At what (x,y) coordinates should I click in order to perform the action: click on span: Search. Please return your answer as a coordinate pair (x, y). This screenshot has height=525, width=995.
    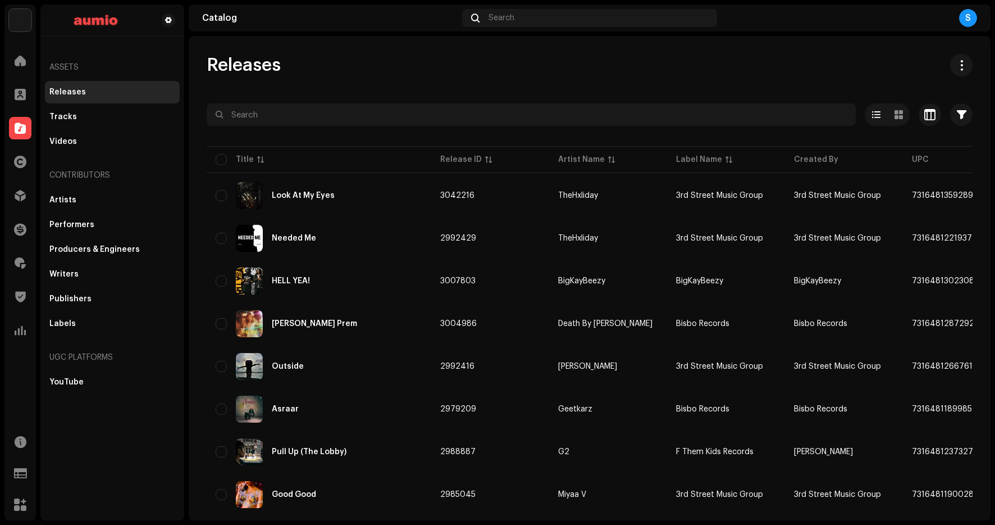
    Looking at the image, I should click on (502, 18).